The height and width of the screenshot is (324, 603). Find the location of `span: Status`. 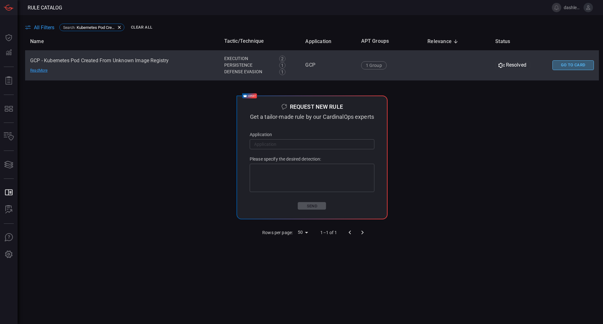

span: Status is located at coordinates (506, 41).